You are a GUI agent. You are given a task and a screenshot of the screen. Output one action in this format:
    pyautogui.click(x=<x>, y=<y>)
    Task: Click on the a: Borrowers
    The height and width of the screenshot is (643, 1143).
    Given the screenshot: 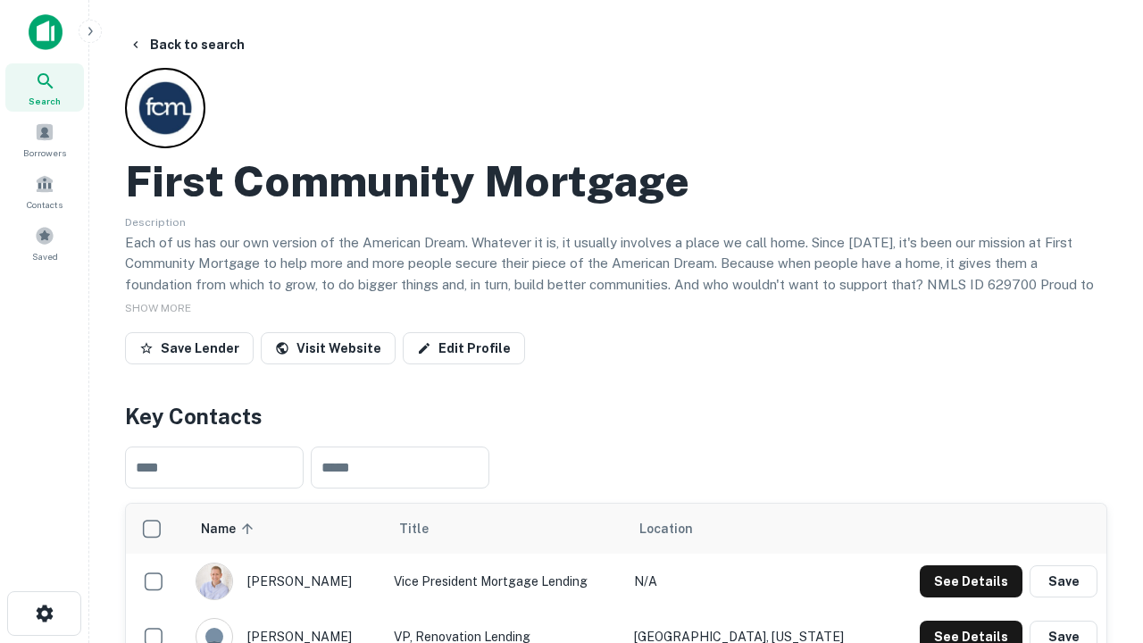 What is the action you would take?
    pyautogui.click(x=45, y=139)
    